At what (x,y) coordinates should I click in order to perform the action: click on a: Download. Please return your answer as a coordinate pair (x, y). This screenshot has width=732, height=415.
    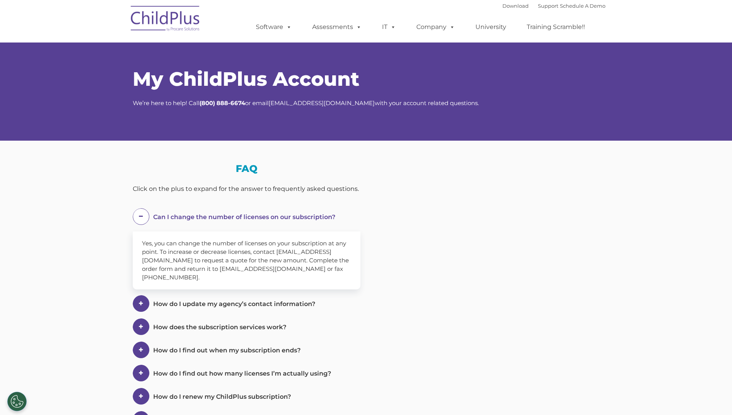
    Looking at the image, I should click on (516, 6).